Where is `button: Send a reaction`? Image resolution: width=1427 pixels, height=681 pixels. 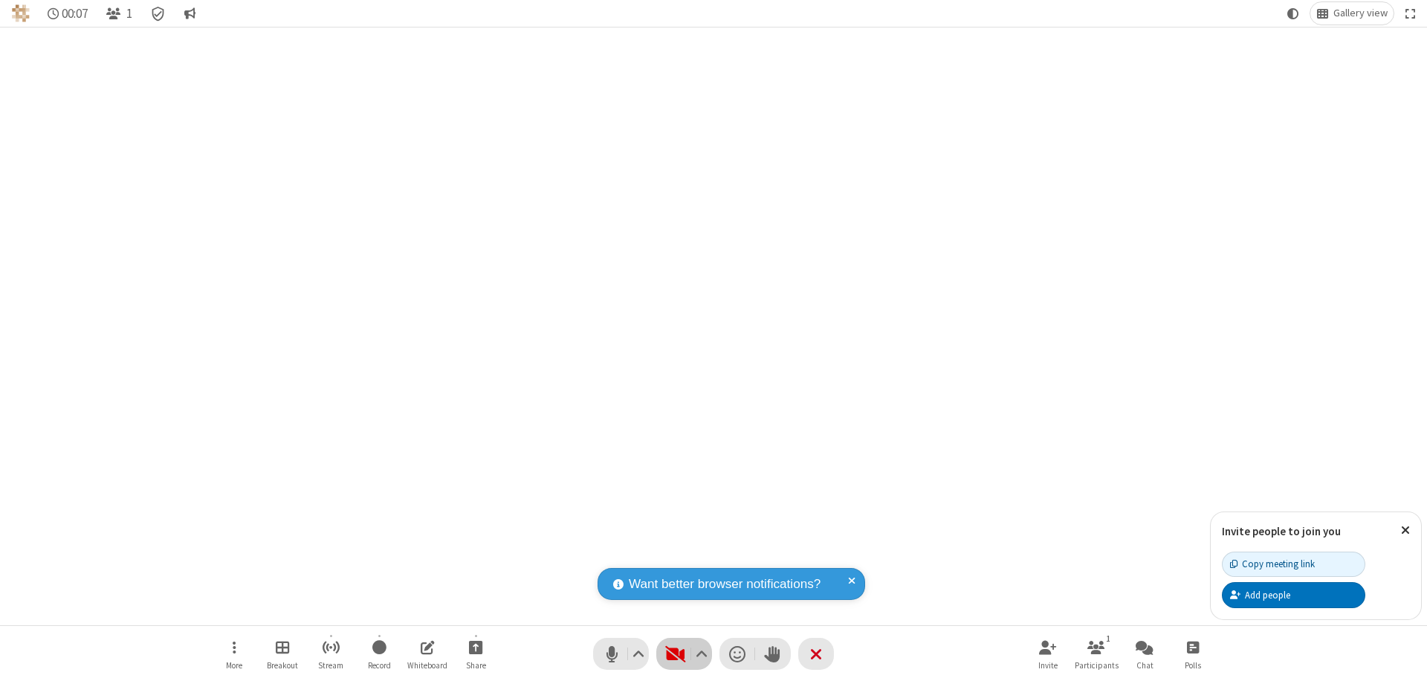
button: Send a reaction is located at coordinates (737, 653).